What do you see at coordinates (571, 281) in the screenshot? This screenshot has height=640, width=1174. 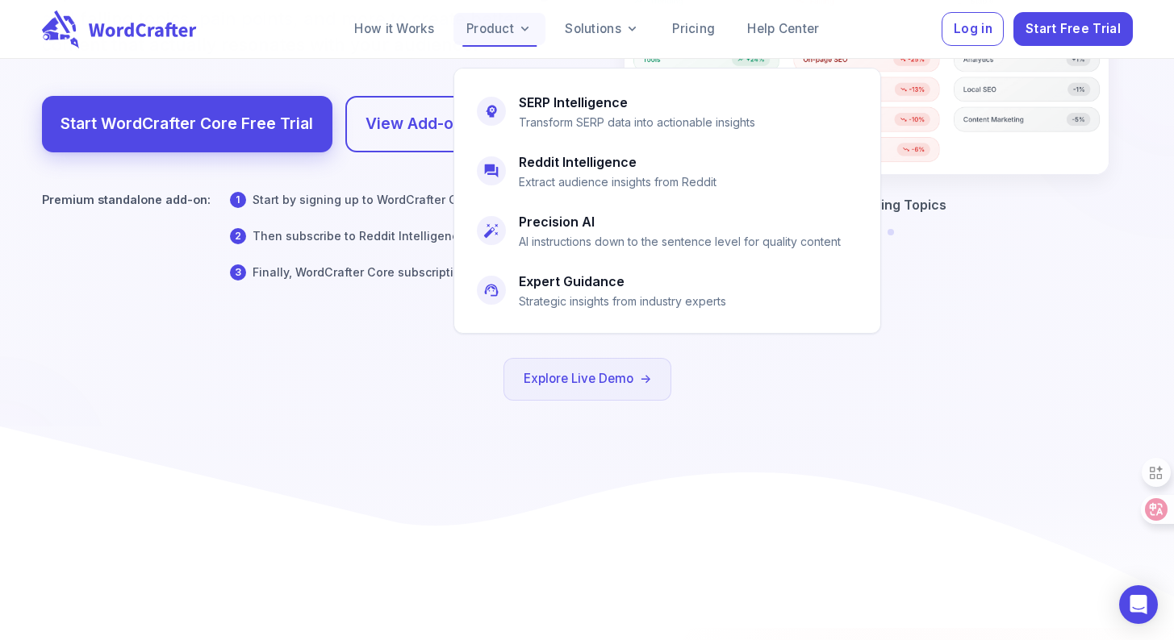 I see `h6: Expert Guidance` at bounding box center [571, 281].